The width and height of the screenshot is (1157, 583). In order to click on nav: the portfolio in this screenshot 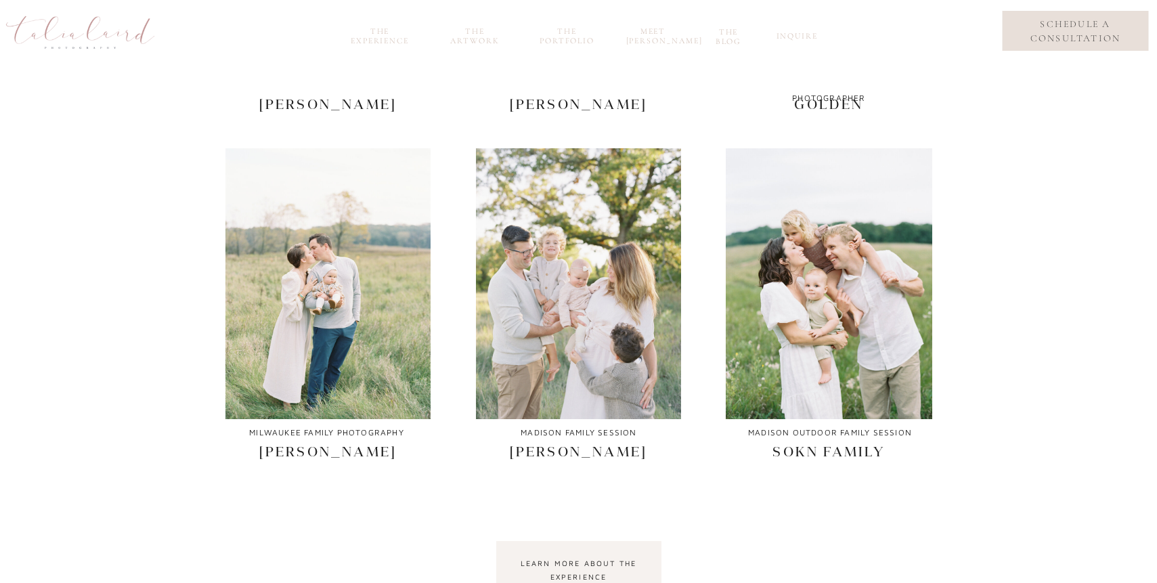, I will do `click(567, 34)`.